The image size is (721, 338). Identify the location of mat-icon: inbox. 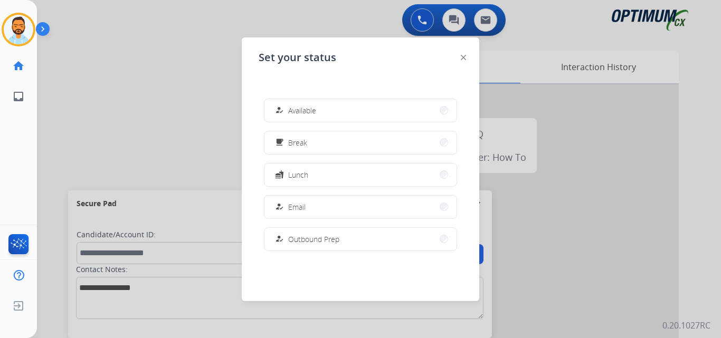
(18, 97).